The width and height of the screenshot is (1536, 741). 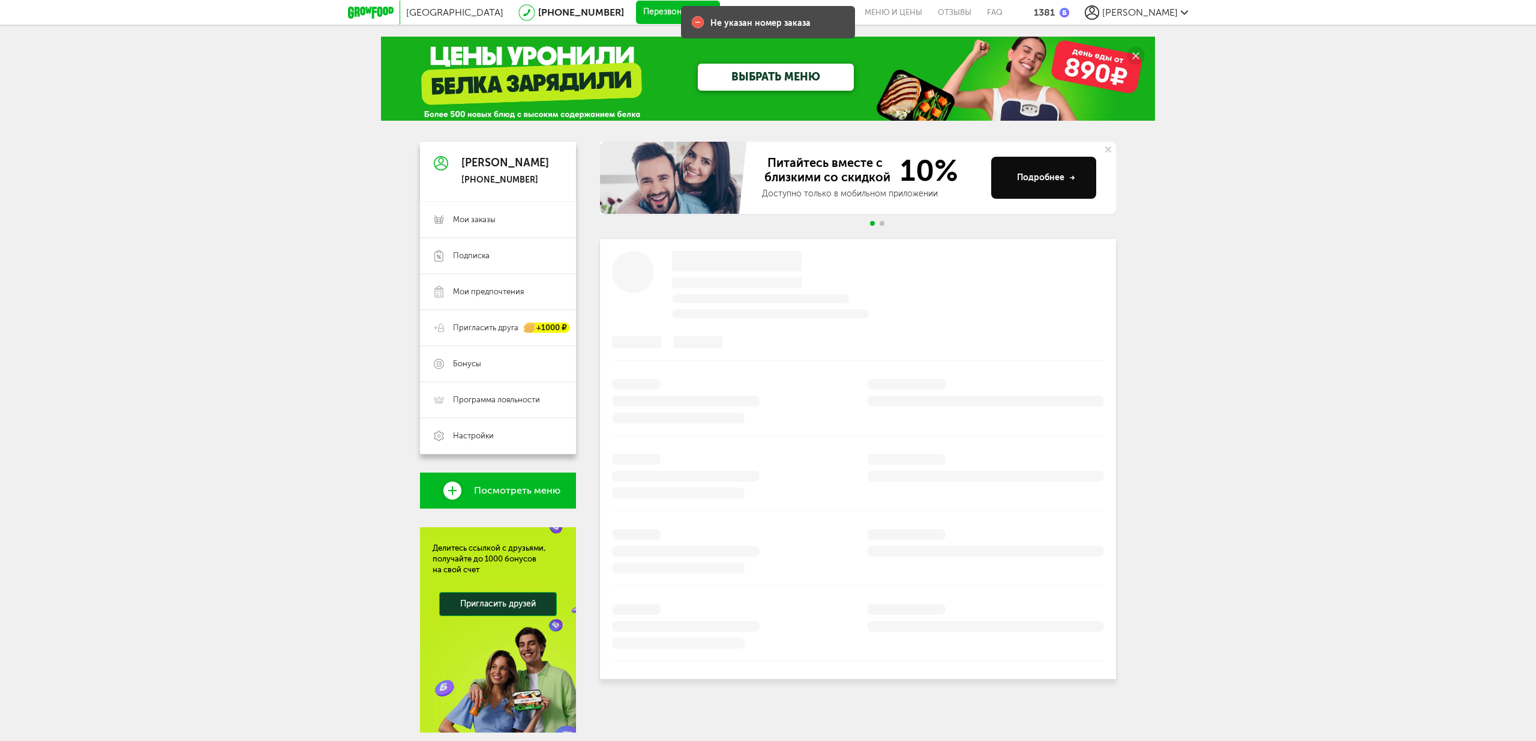 What do you see at coordinates (489, 292) in the screenshot?
I see `span: Мои предпочтения` at bounding box center [489, 292].